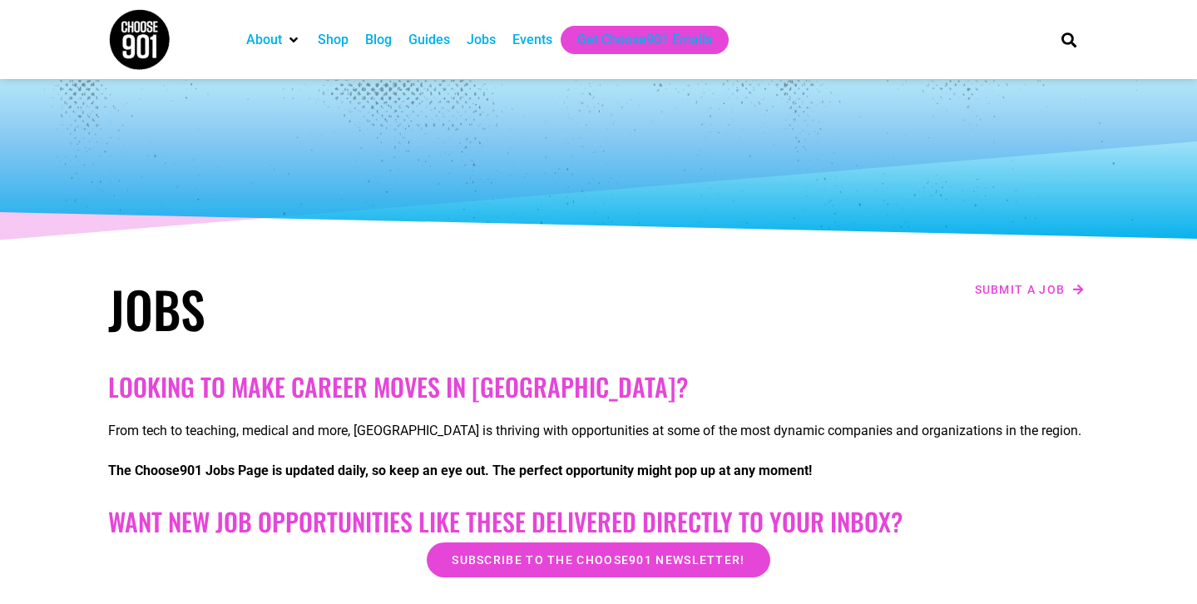 This screenshot has width=1197, height=604. Describe the element at coordinates (264, 40) in the screenshot. I see `a: About` at that location.